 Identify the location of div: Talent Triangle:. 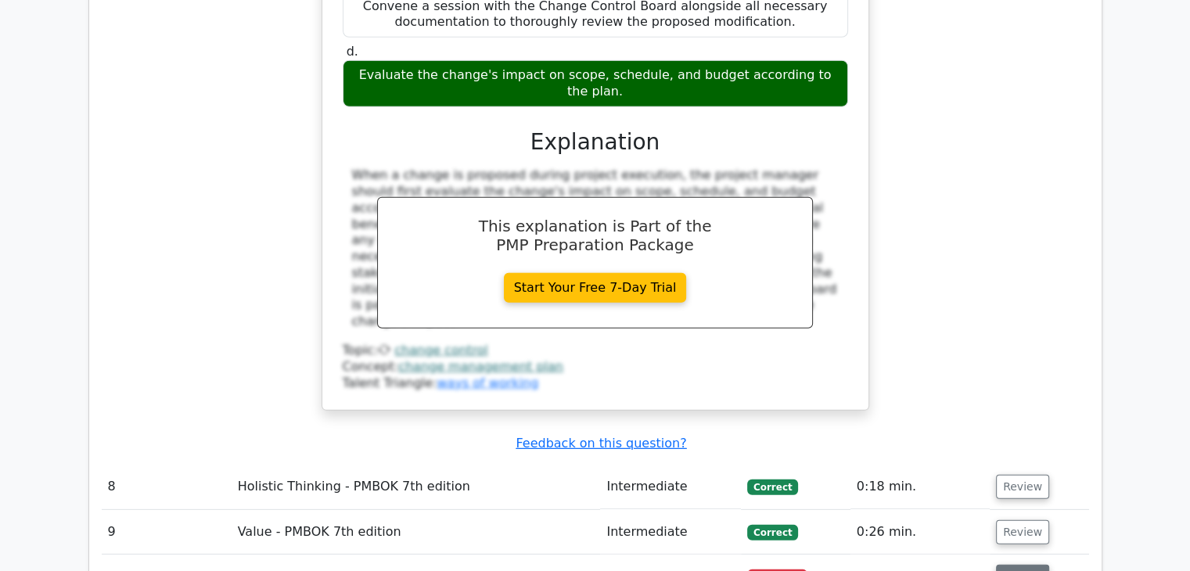
(595, 367).